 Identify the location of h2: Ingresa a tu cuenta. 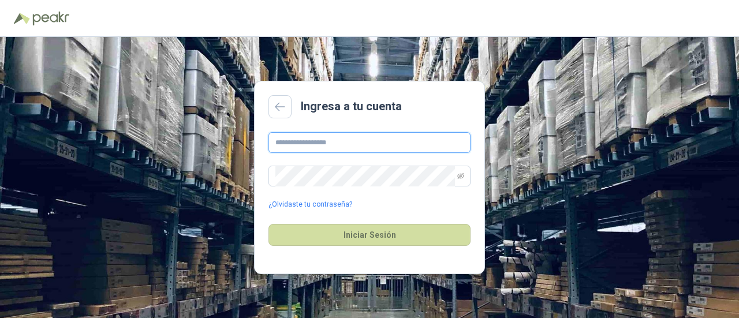
(351, 106).